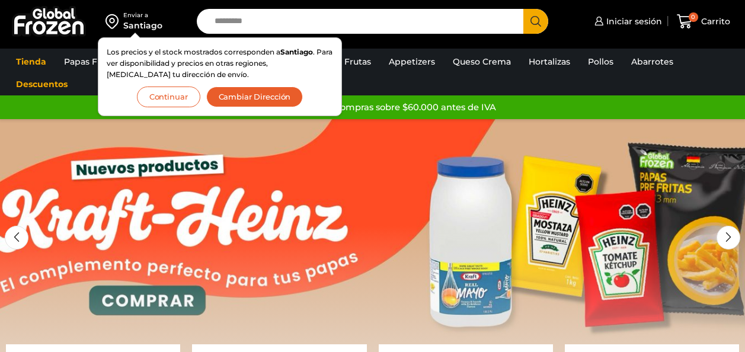 The width and height of the screenshot is (745, 352). What do you see at coordinates (143, 15) in the screenshot?
I see `div: Enviar a` at bounding box center [143, 15].